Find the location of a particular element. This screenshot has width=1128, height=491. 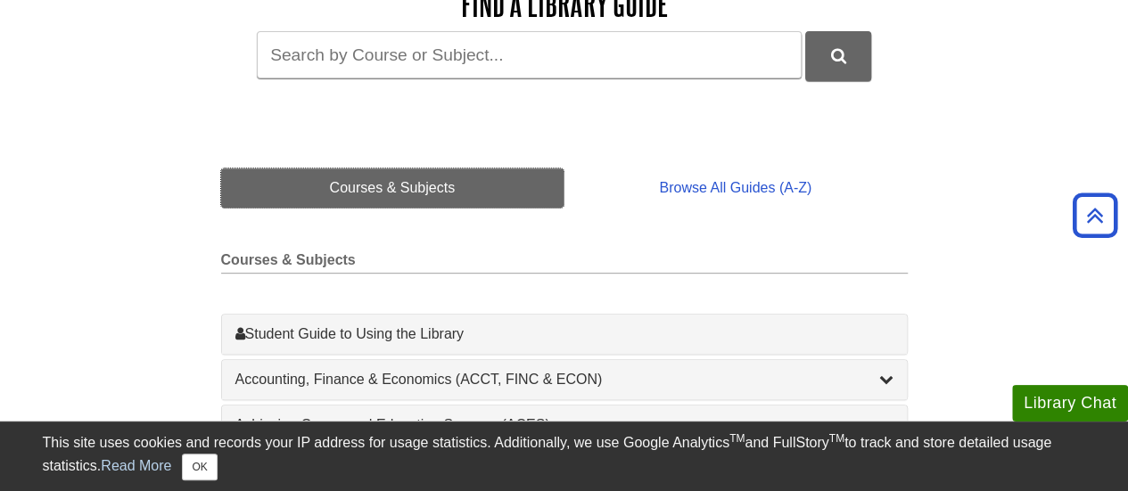

a: Back to Top is located at coordinates (1095, 215).